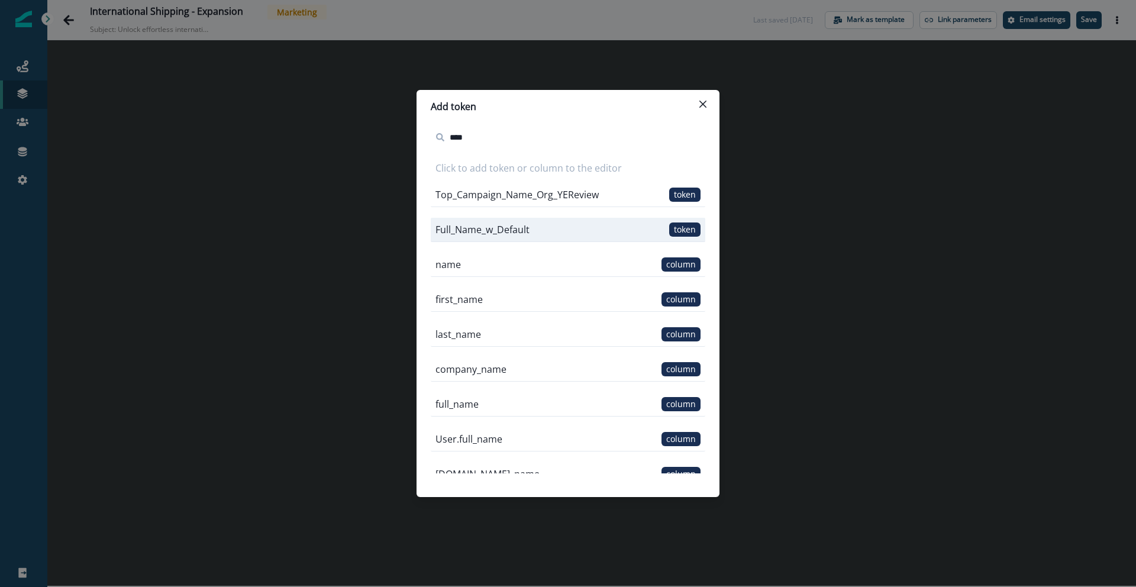 The width and height of the screenshot is (1136, 587). Describe the element at coordinates (458, 334) in the screenshot. I see `p: last_name` at that location.